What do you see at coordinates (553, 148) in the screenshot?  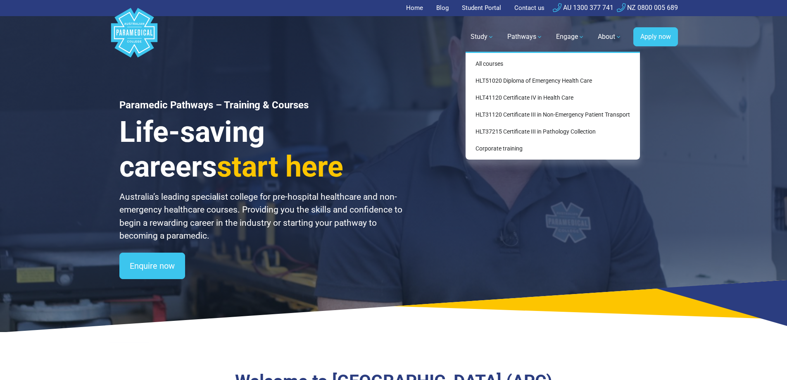 I see `a: Corporate training` at bounding box center [553, 148].